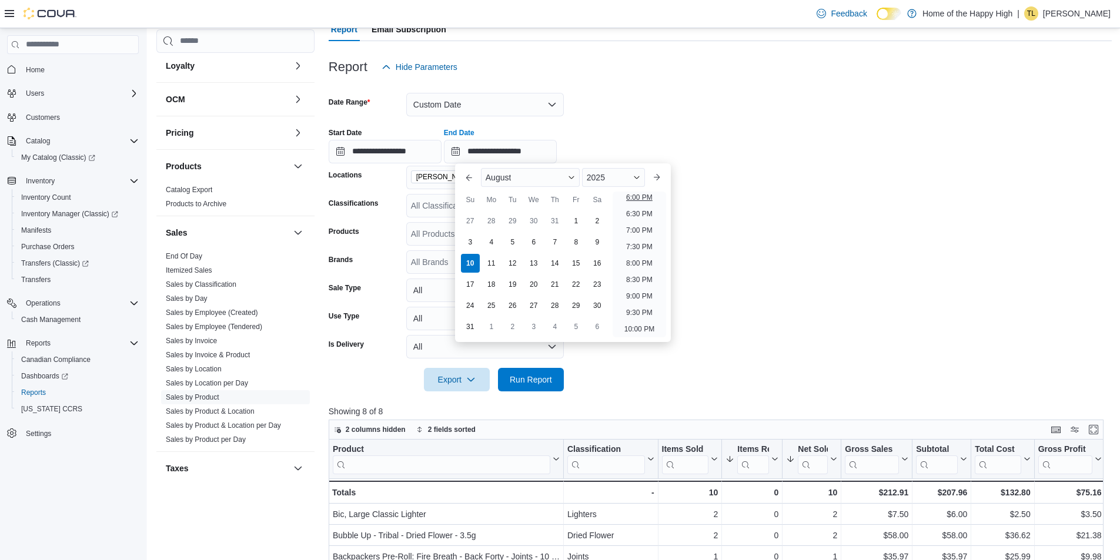  What do you see at coordinates (530, 178) in the screenshot?
I see `div: Button. Open the month selector. August is currently selected.` at bounding box center [530, 178].